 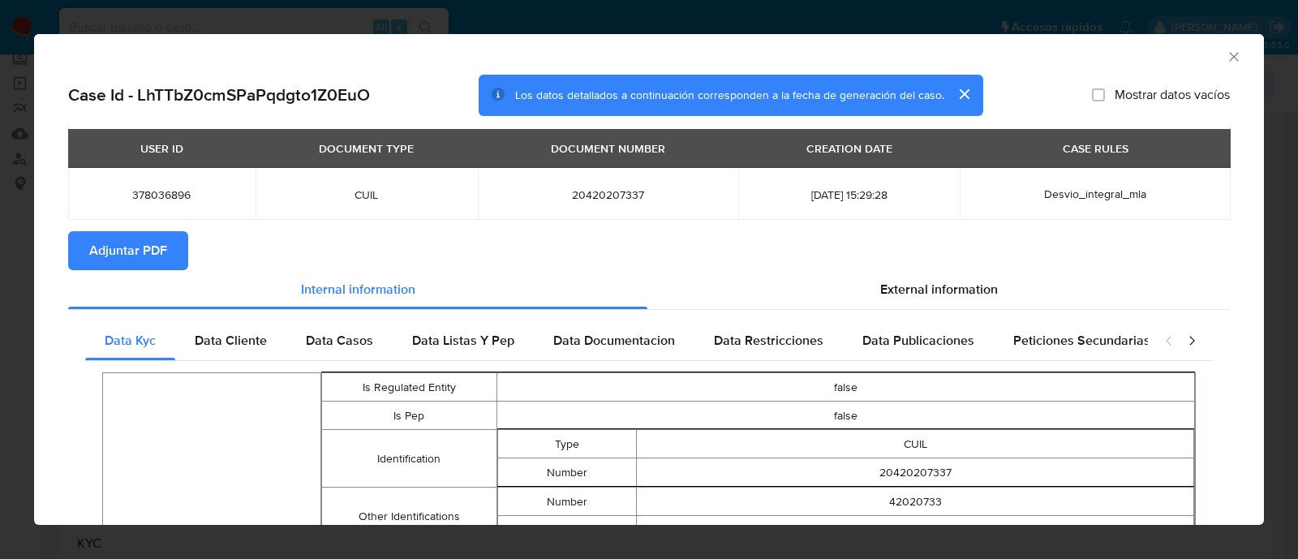 I want to click on span: Desvio_integral_mla, so click(x=1096, y=194).